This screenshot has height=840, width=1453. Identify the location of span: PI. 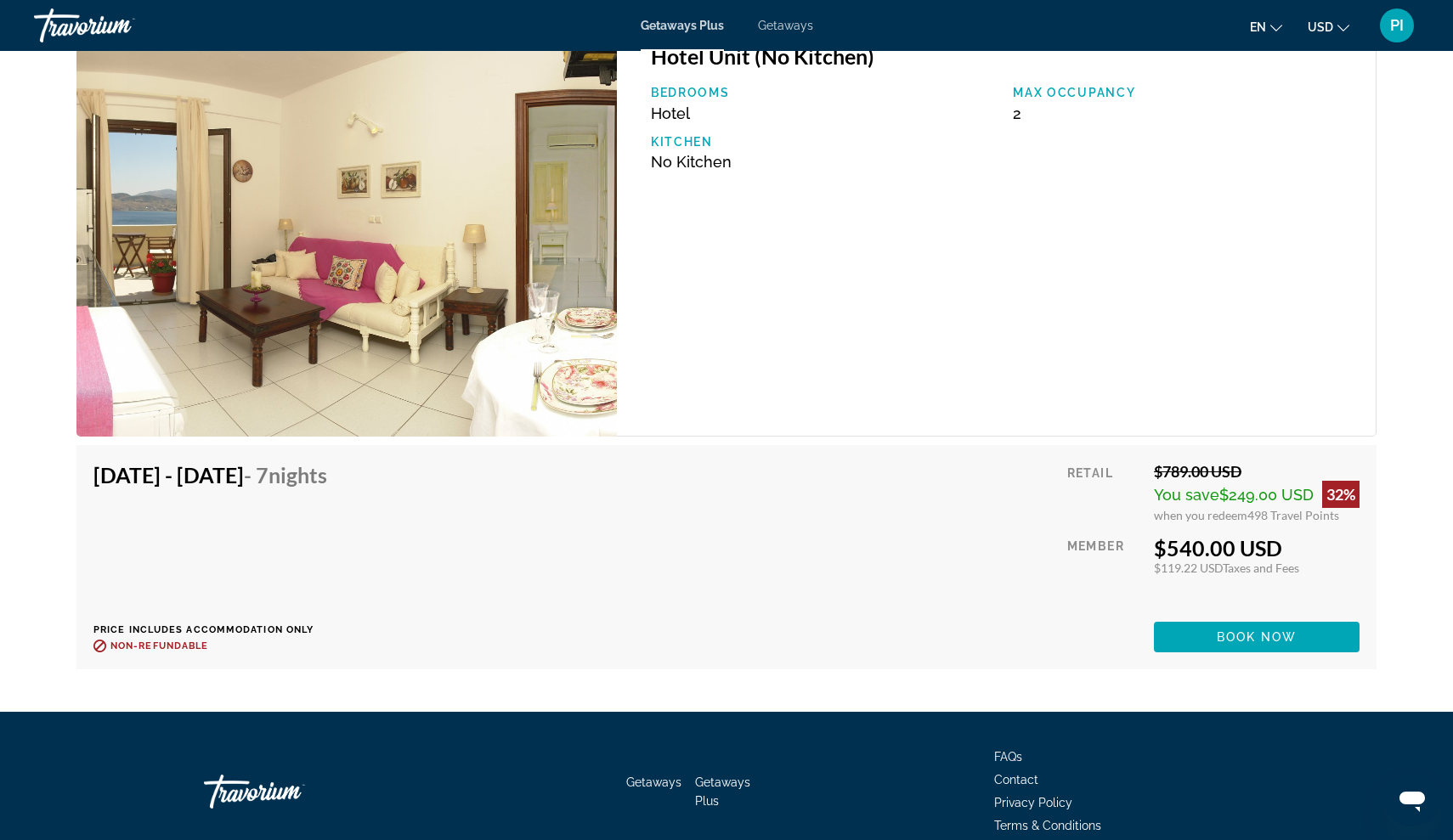
(1397, 25).